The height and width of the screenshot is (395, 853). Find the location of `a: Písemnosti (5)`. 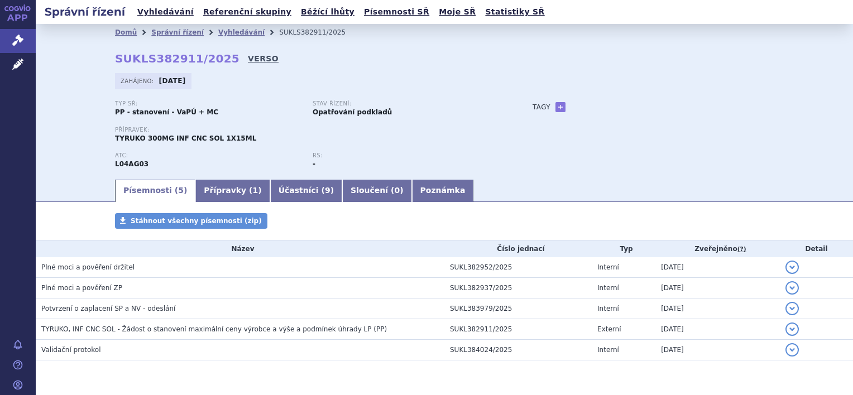

a: Písemnosti (5) is located at coordinates (155, 191).